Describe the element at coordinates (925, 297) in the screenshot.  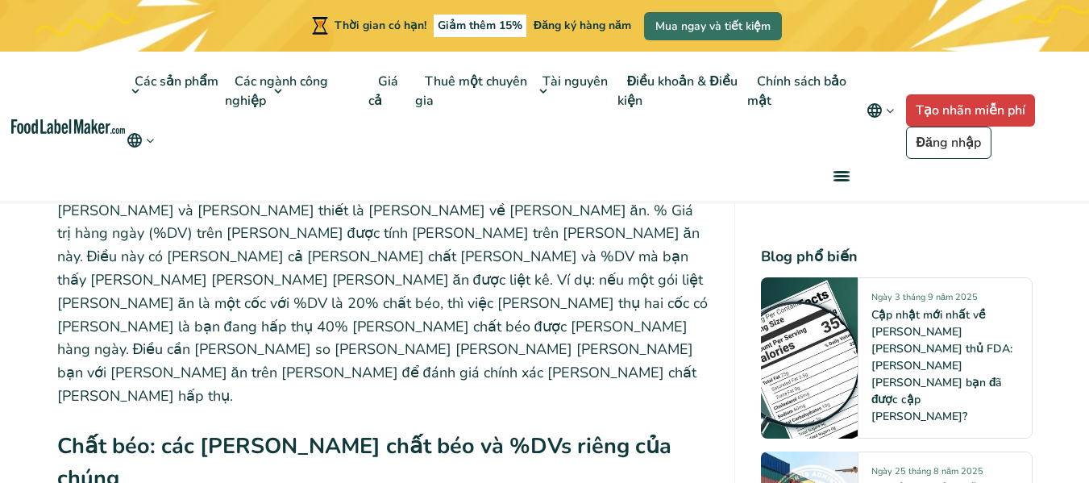
I see `font: Ngày 3 tháng 9 năm 2025` at that location.